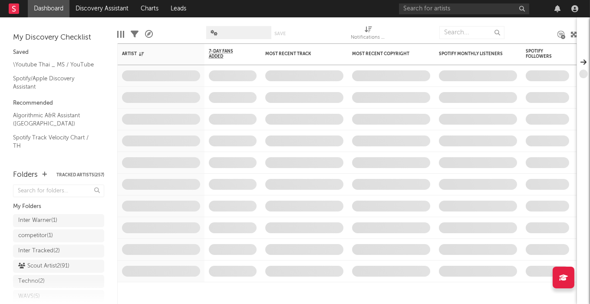 The width and height of the screenshot is (590, 304). I want to click on div: Inter Tracked ( 2 ), so click(39, 251).